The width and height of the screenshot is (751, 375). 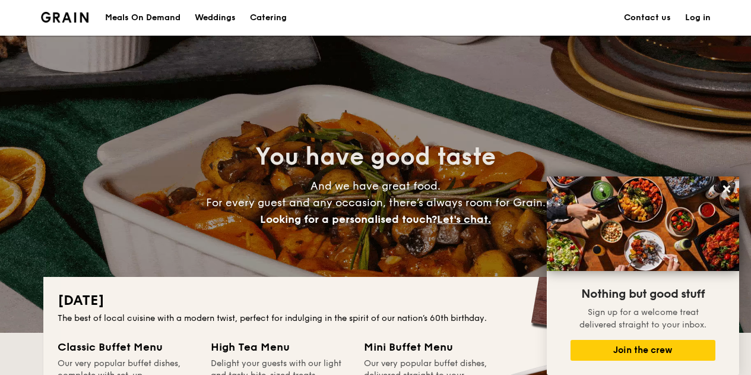 I want to click on div: High Tea Menu, so click(x=280, y=347).